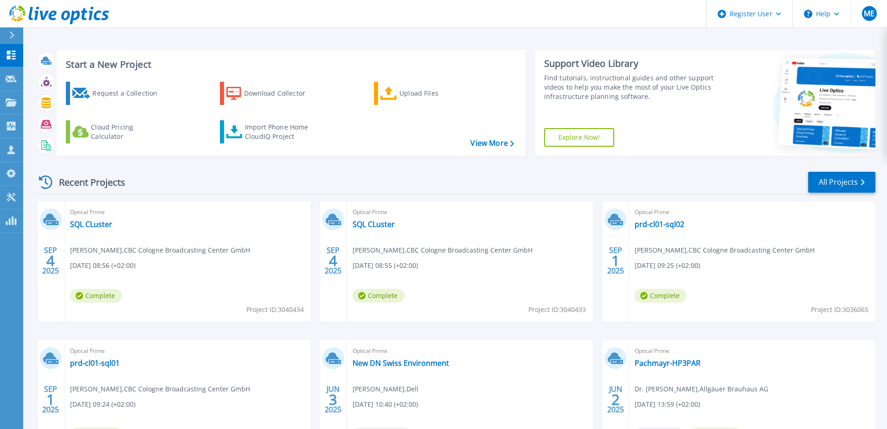 The width and height of the screenshot is (887, 429). What do you see at coordinates (579, 137) in the screenshot?
I see `a: Explore Now!` at bounding box center [579, 137].